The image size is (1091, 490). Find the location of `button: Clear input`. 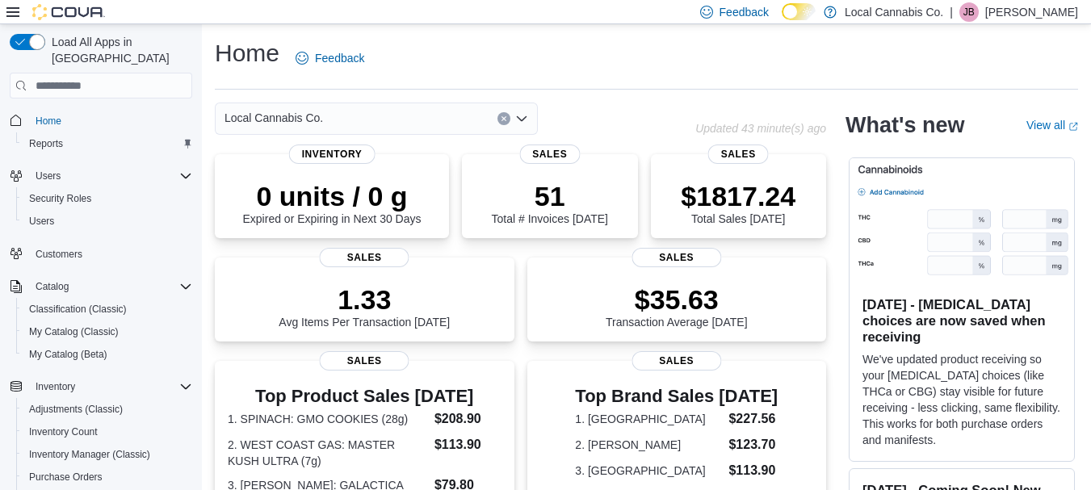

button: Clear input is located at coordinates (504, 119).